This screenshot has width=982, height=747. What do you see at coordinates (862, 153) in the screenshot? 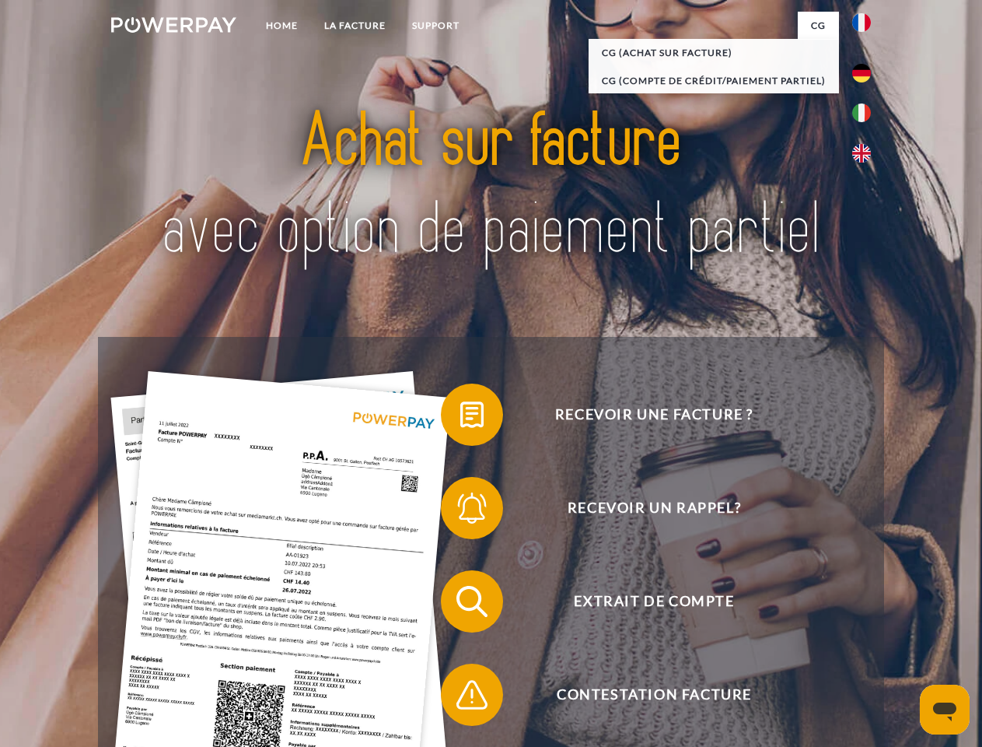
I see `img: en` at bounding box center [862, 153].